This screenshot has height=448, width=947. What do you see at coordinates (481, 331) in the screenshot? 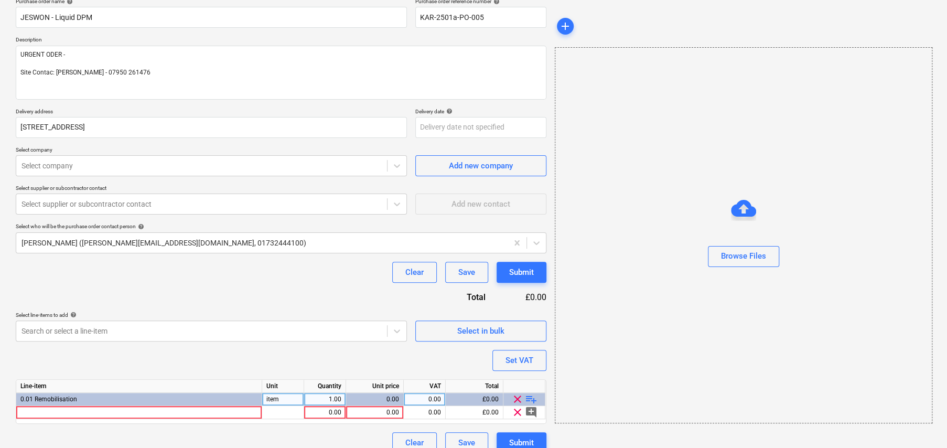
I see `div: Select in bulk` at bounding box center [481, 331].